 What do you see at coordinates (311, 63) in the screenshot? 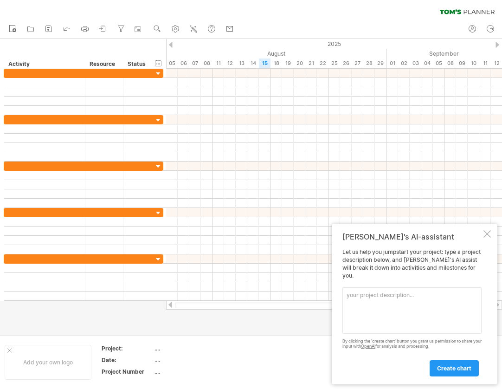
I see `div: Thursday, 21 August 2025` at bounding box center [311, 63].